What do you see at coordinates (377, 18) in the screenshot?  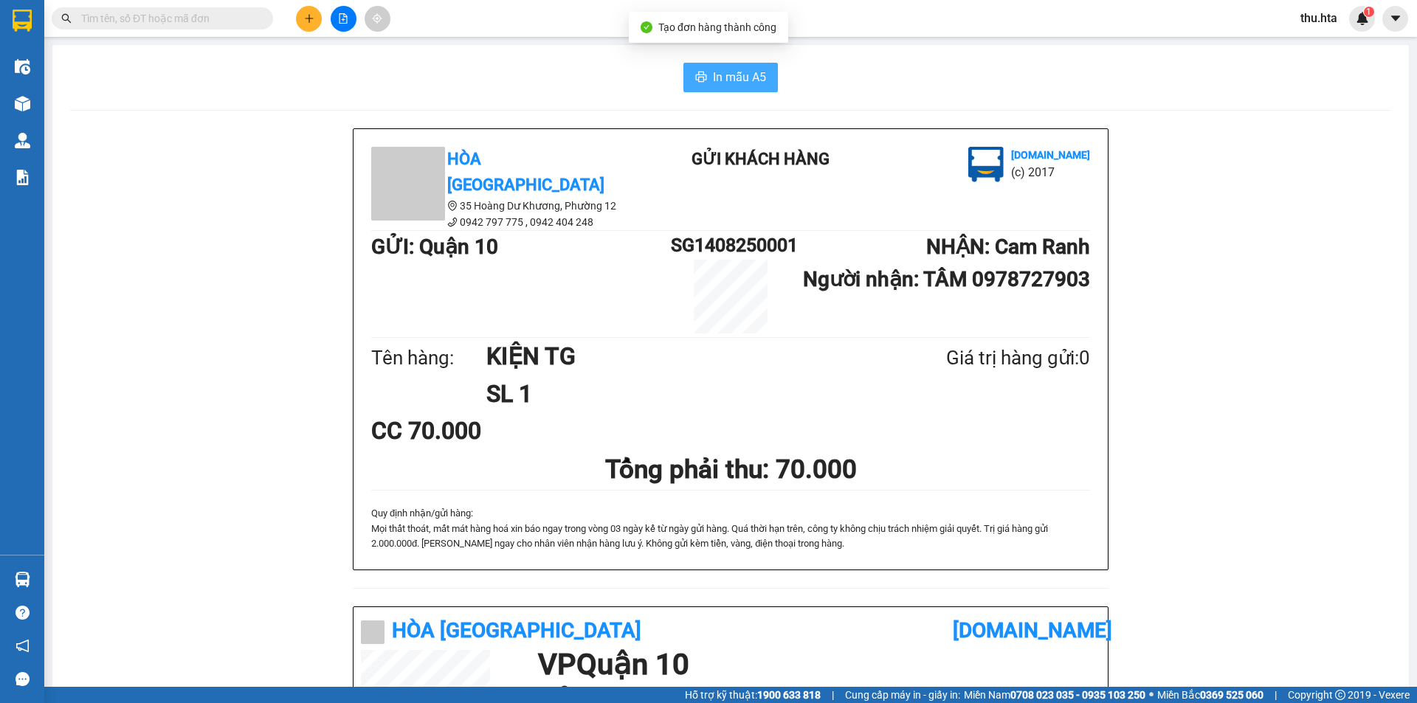 I see `button: aim` at bounding box center [377, 18].